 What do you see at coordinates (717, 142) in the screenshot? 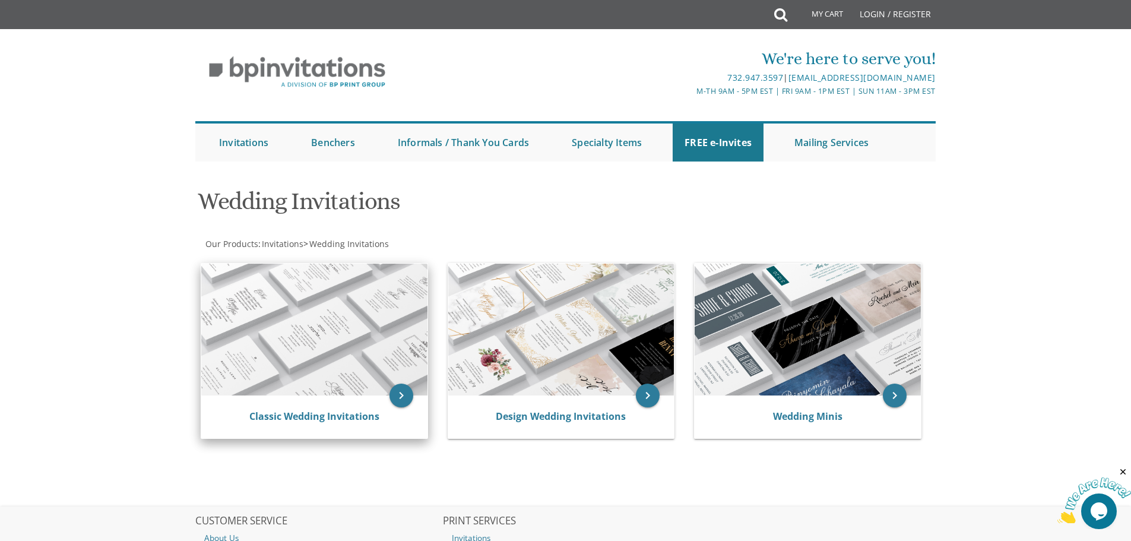
I see `a: FREE e-Invites` at bounding box center [717, 142].